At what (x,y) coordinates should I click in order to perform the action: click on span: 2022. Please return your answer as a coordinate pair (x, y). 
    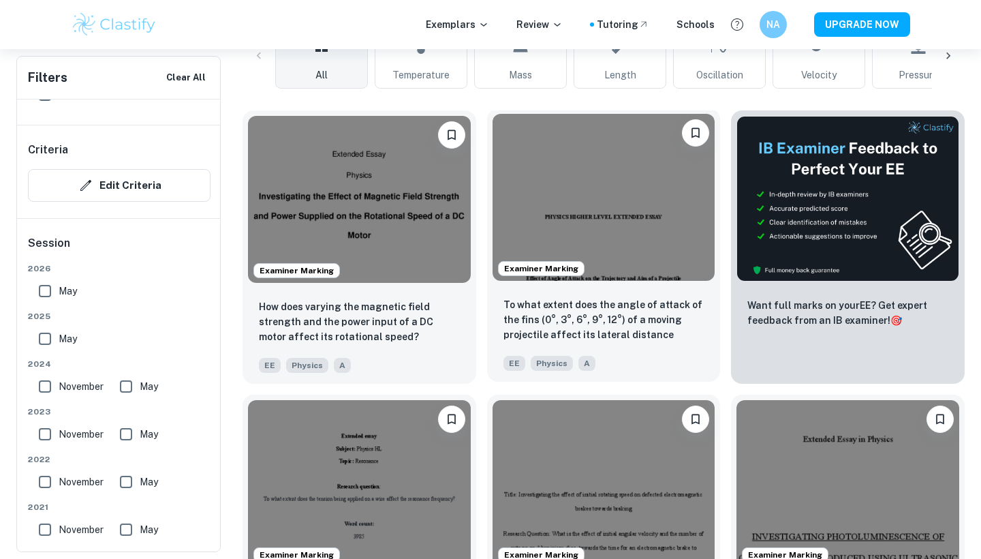
    Looking at the image, I should click on (119, 459).